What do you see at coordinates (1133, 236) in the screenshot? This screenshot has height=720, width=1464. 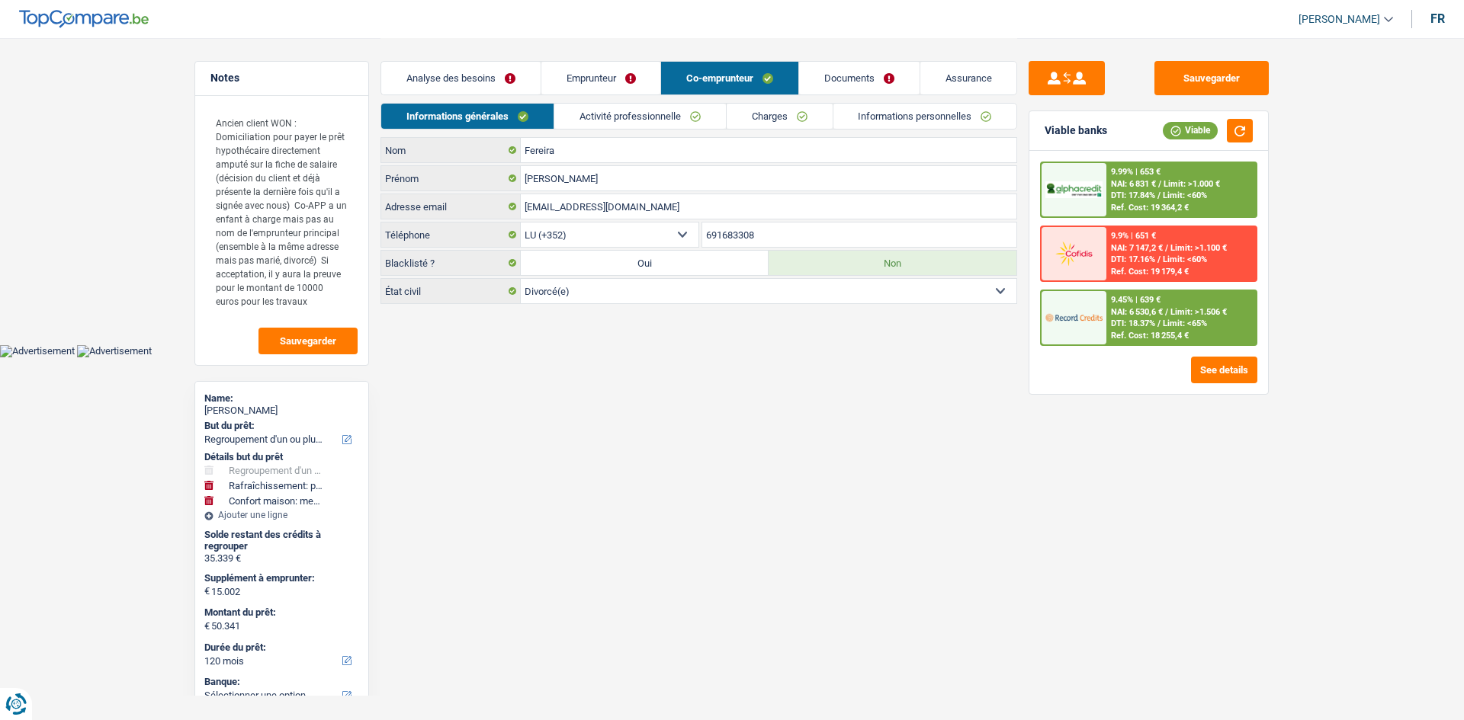 I see `div: 9.9% | 651 €` at bounding box center [1133, 236].